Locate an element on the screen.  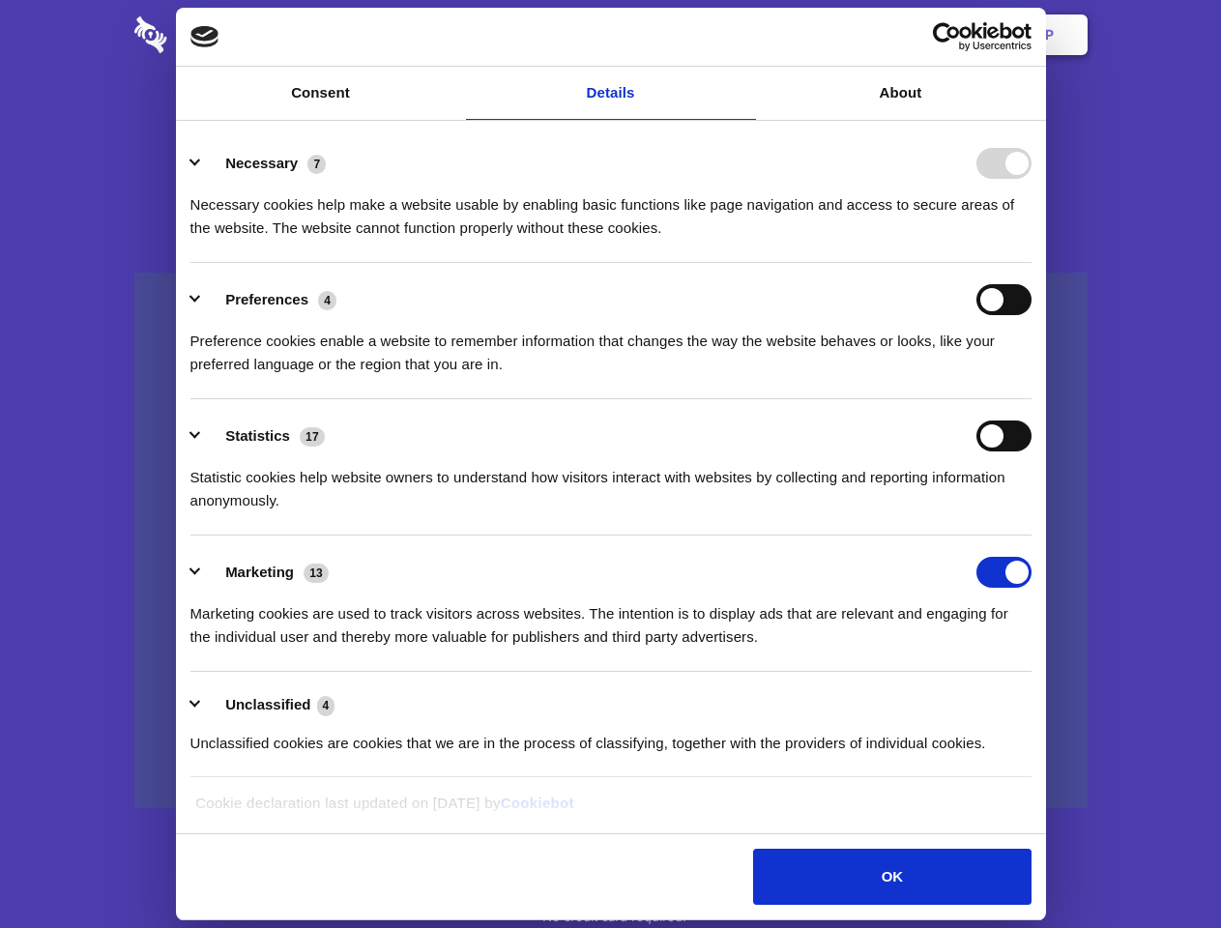
label: Preferences is located at coordinates (267, 299).